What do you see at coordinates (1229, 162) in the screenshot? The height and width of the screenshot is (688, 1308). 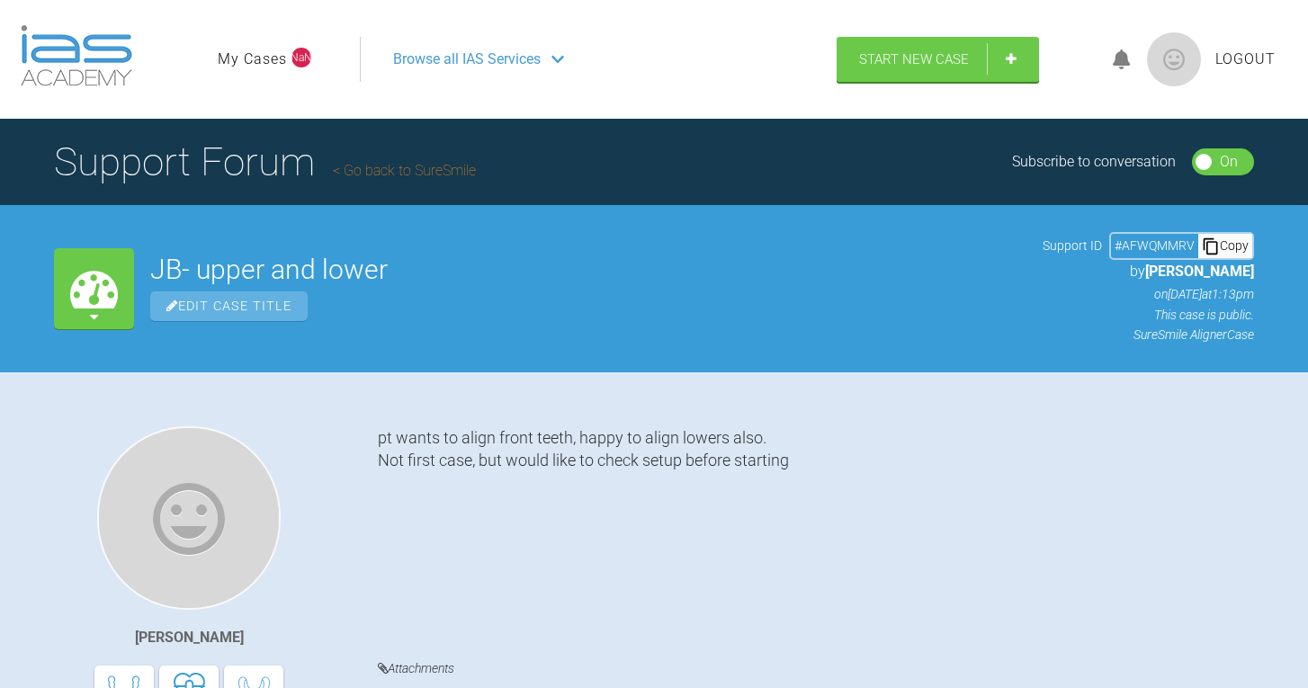 I see `div: On` at bounding box center [1229, 162].